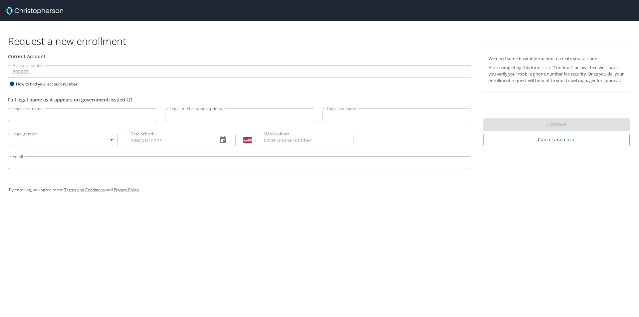 This screenshot has width=639, height=317. What do you see at coordinates (240, 99) in the screenshot?
I see `div: Full legal name as it appears on government-issued I.D.` at bounding box center [240, 99].